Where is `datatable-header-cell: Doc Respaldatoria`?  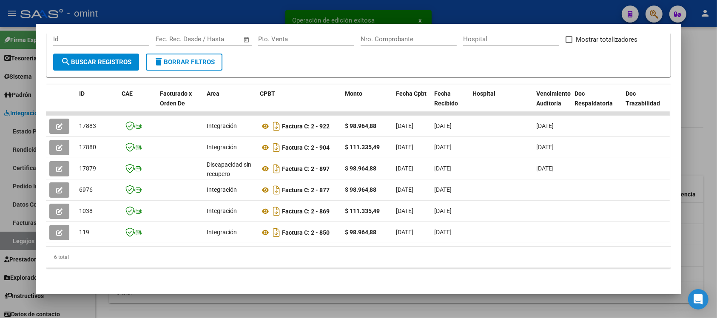
datatable-header-cell: Doc Respaldatoria is located at coordinates (597, 103).